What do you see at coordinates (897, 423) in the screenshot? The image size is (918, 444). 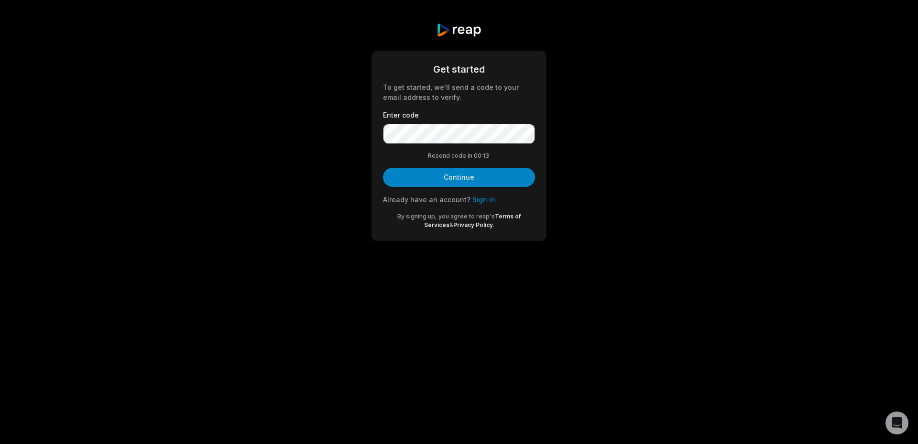 I see `div: Open Intercom Messenger` at bounding box center [897, 423].